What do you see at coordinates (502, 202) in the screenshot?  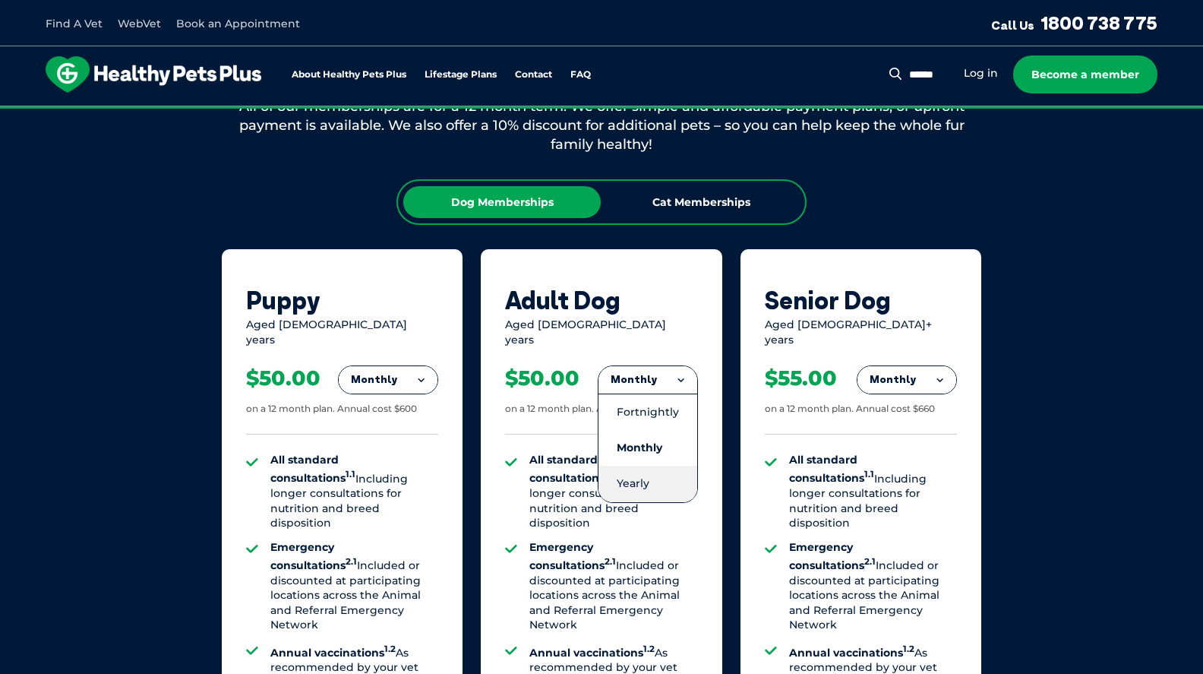 I see `div: Dog Memberships` at bounding box center [502, 202].